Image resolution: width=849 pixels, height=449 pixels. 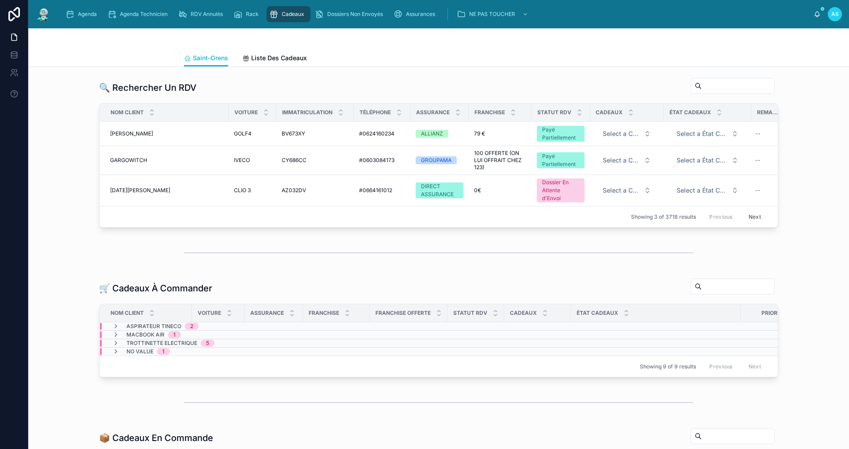 What do you see at coordinates (307, 112) in the screenshot?
I see `span: Immatriculation` at bounding box center [307, 112].